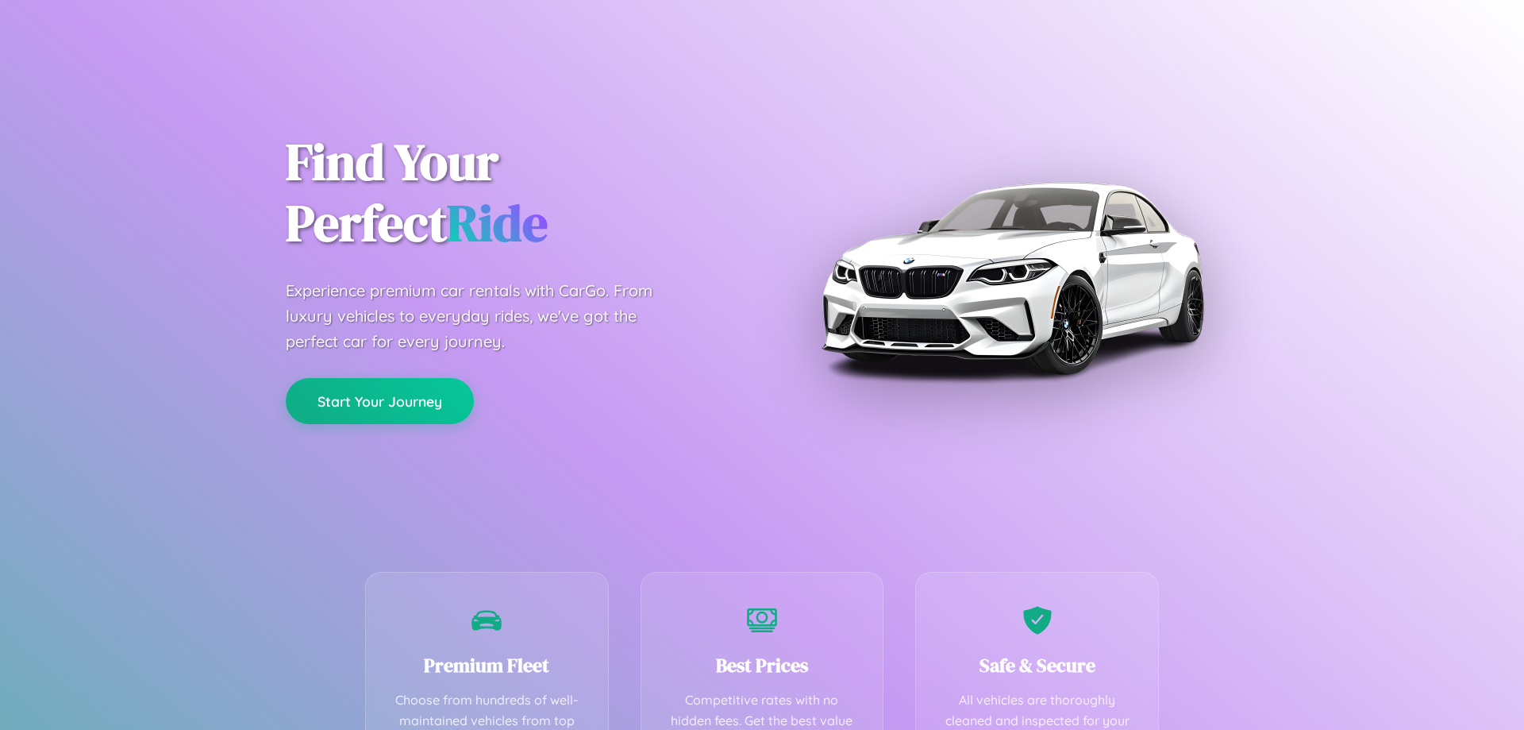 This screenshot has width=1524, height=730. What do you see at coordinates (1037, 665) in the screenshot?
I see `h3: Safe & Secure` at bounding box center [1037, 665].